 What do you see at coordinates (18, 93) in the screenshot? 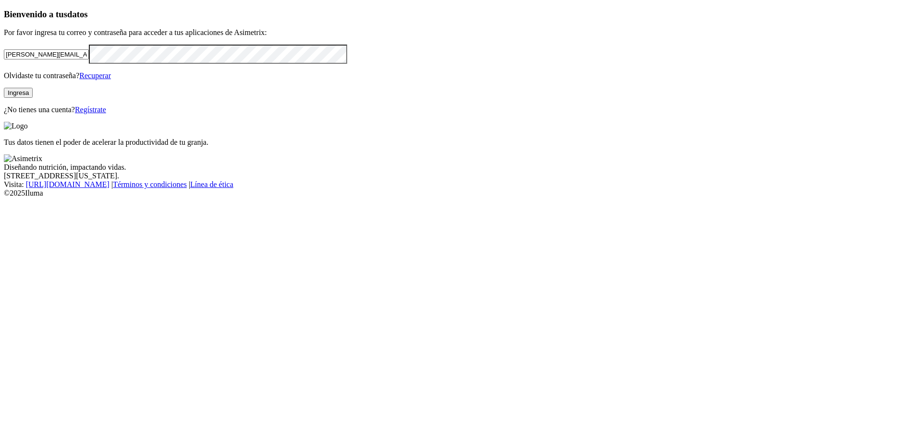
I see `button: Ingresa` at bounding box center [18, 93].